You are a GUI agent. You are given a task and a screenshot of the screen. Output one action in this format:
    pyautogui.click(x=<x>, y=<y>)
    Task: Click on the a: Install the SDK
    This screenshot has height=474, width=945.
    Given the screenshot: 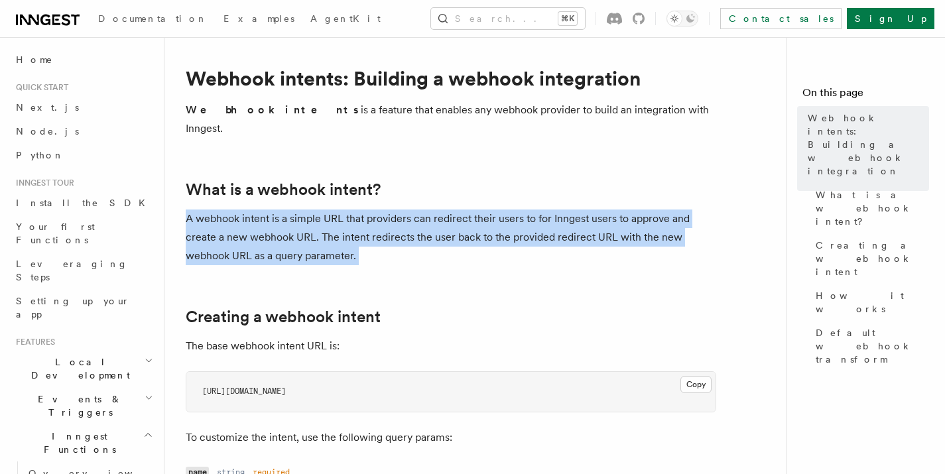 What is the action you would take?
    pyautogui.click(x=83, y=203)
    